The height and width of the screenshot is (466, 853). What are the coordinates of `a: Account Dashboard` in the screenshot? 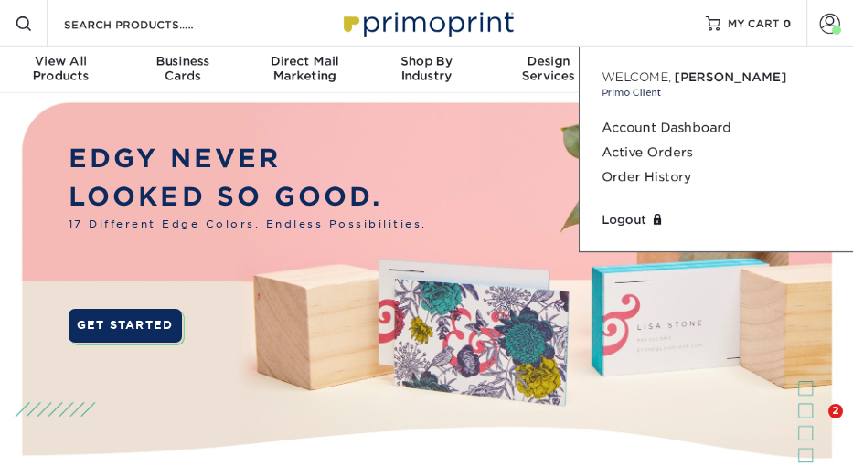 It's located at (716, 127).